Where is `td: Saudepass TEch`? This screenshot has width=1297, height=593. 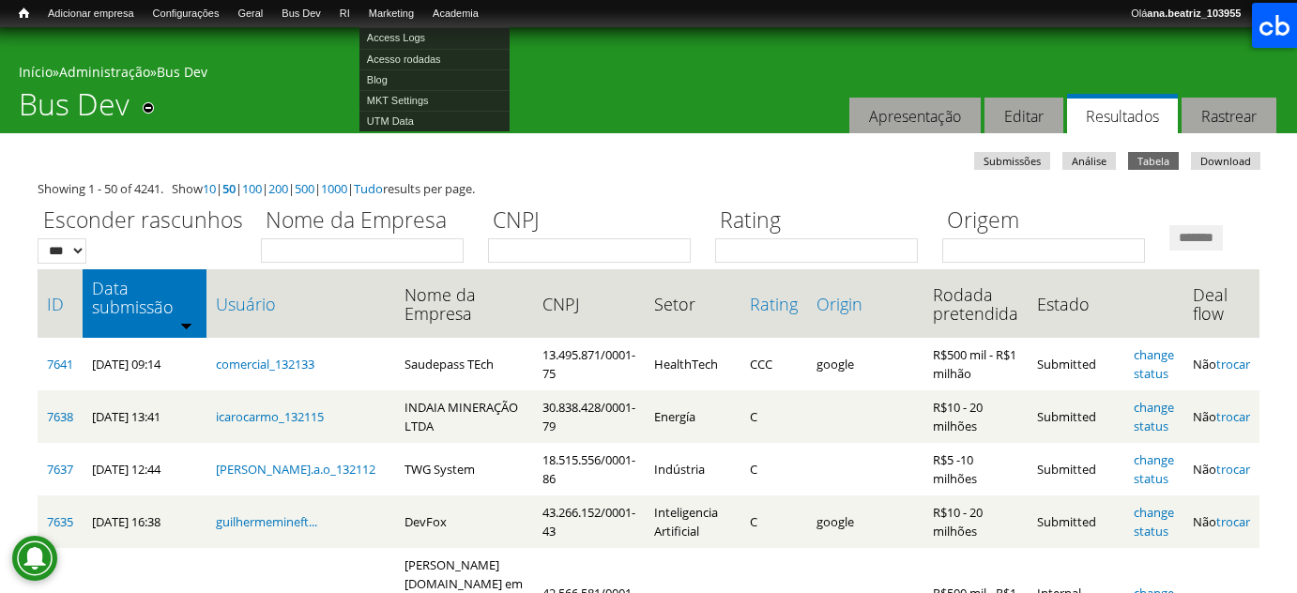 td: Saudepass TEch is located at coordinates (463, 364).